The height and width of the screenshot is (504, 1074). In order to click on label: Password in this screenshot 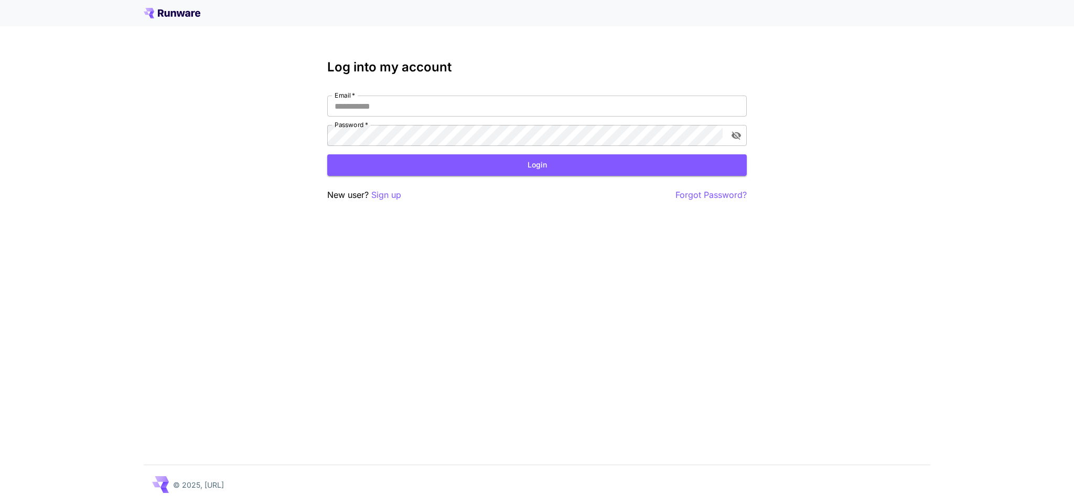, I will do `click(351, 124)`.